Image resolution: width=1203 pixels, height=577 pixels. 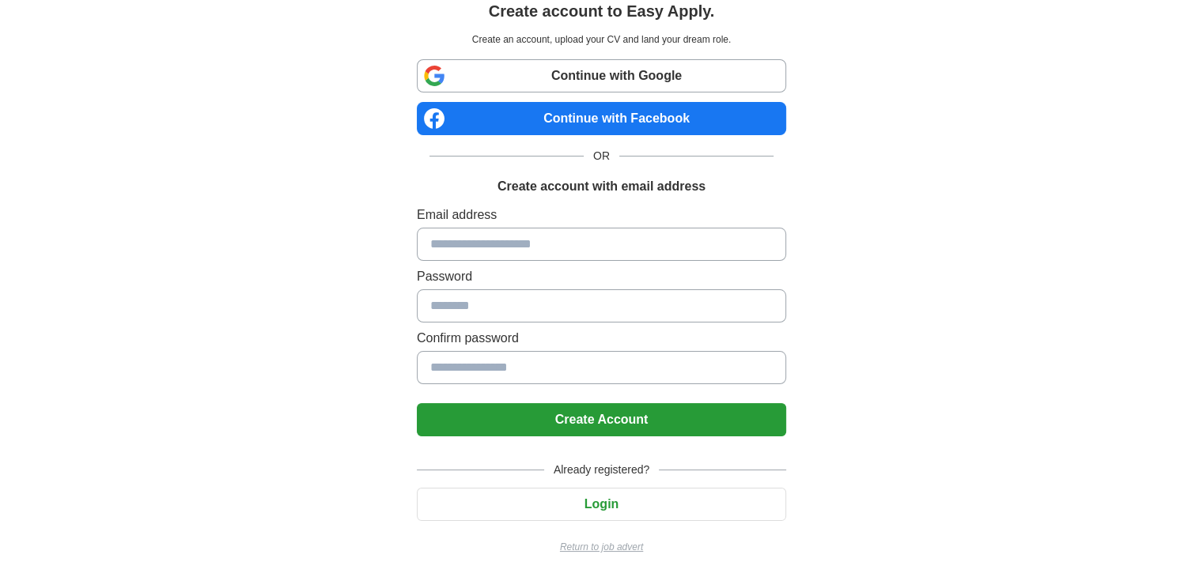 I want to click on label: Confirm password, so click(x=601, y=339).